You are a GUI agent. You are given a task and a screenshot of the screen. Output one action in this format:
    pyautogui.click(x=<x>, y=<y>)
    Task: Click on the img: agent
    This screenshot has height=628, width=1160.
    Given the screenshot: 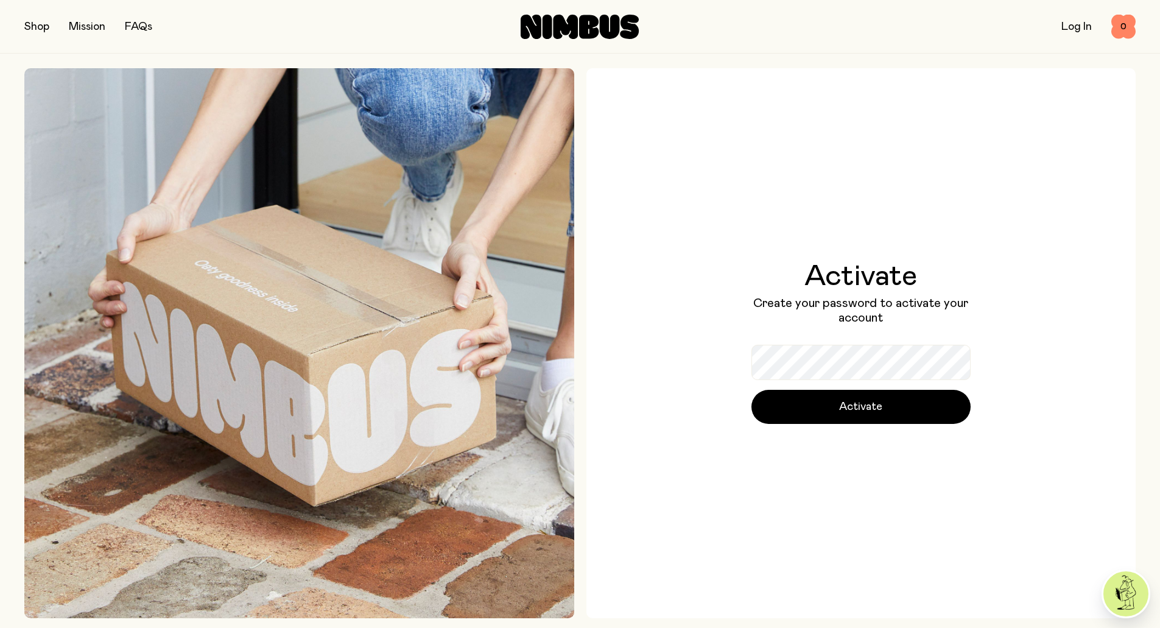 What is the action you would take?
    pyautogui.click(x=1126, y=594)
    